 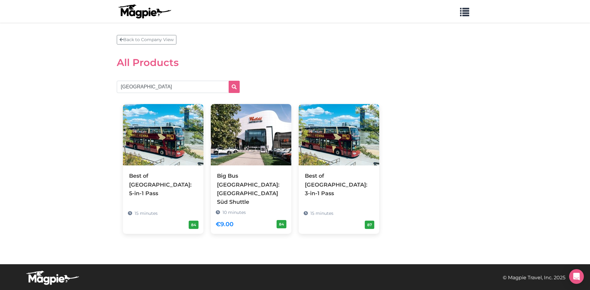 I want to click on div: Open Intercom Messenger, so click(x=576, y=277).